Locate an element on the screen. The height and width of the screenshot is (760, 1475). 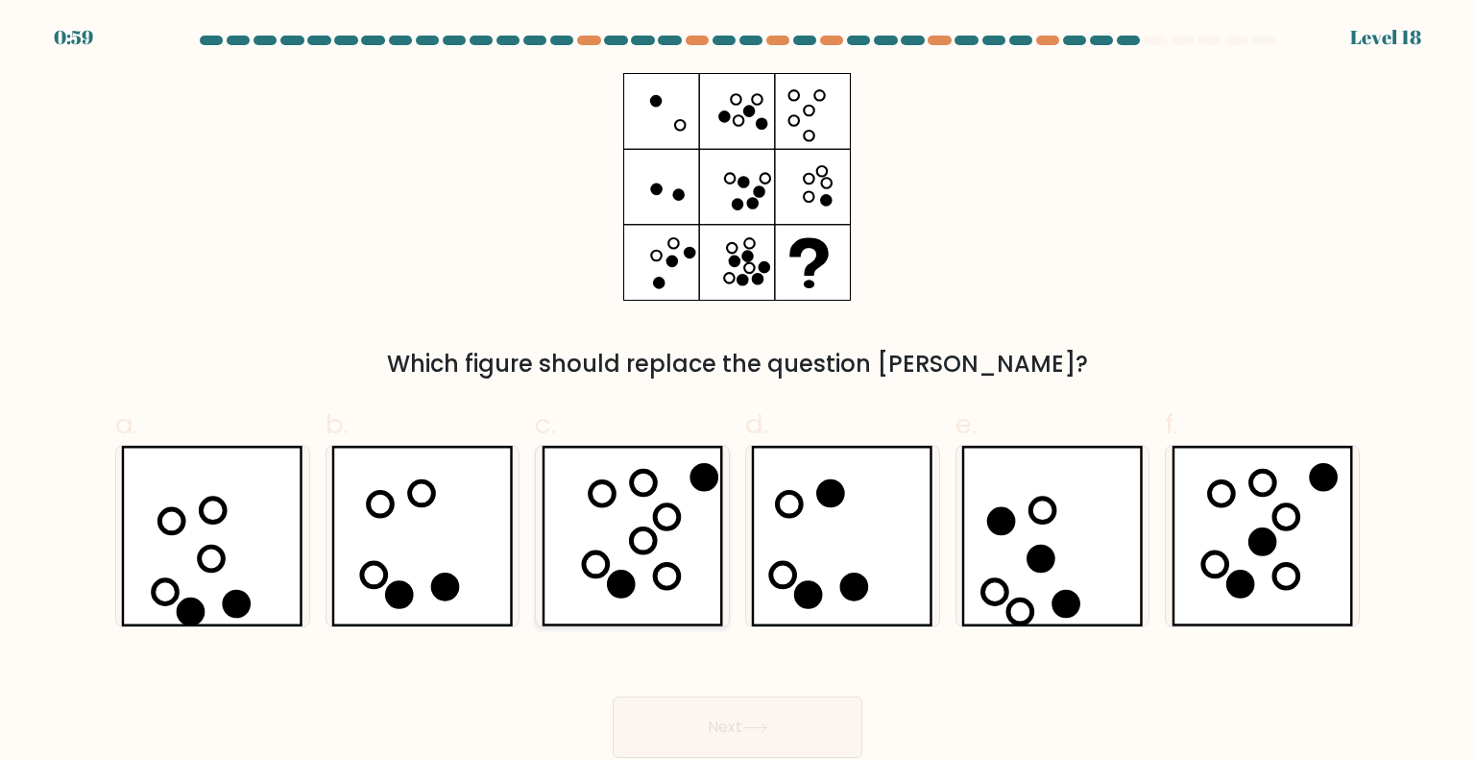
span: c. is located at coordinates (546, 424).